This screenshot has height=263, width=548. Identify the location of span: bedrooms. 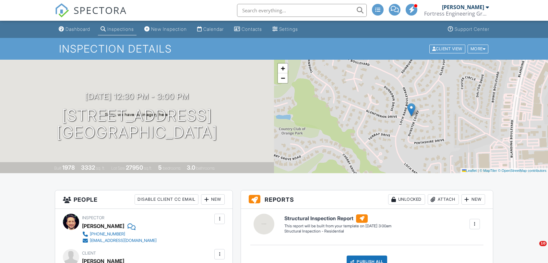
(172, 168).